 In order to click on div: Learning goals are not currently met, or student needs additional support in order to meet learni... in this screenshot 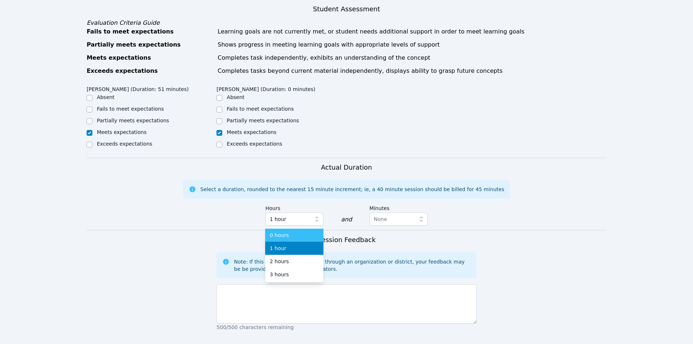, I will do `click(412, 32)`.